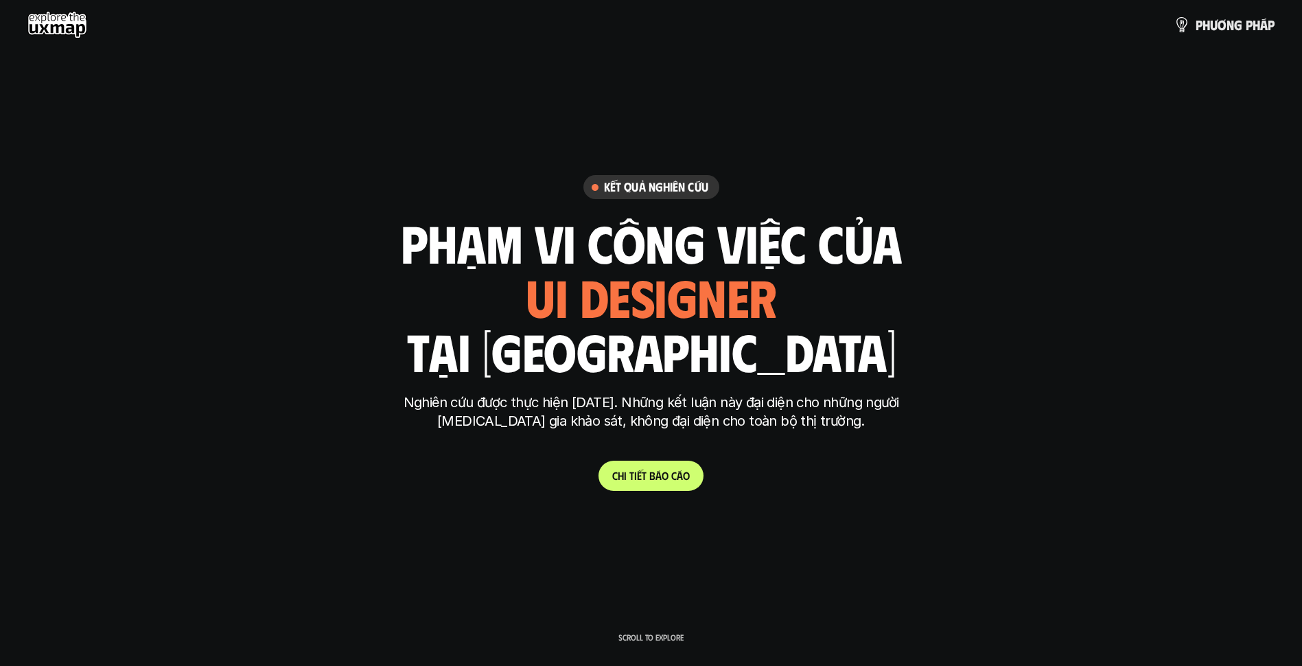 Image resolution: width=1302 pixels, height=666 pixels. Describe the element at coordinates (656, 187) in the screenshot. I see `h6: Kết quả nghiên cứu` at that location.